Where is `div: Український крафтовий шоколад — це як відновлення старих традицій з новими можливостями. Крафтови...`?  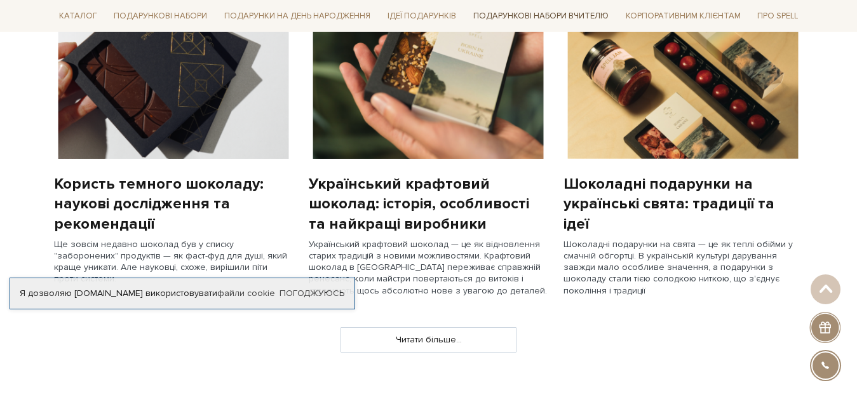
div: Український крафтовий шоколад — це як відновлення старих традицій з новими можливостями. Крафтови... is located at coordinates (428, 267).